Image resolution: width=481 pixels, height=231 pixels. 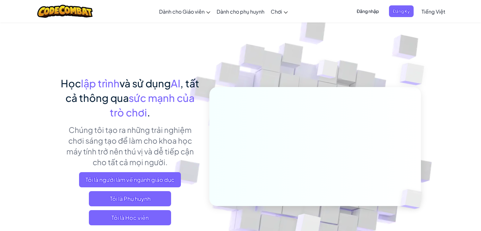 What do you see at coordinates (240, 11) in the screenshot?
I see `a: Dành cho phụ huynh` at bounding box center [240, 11].